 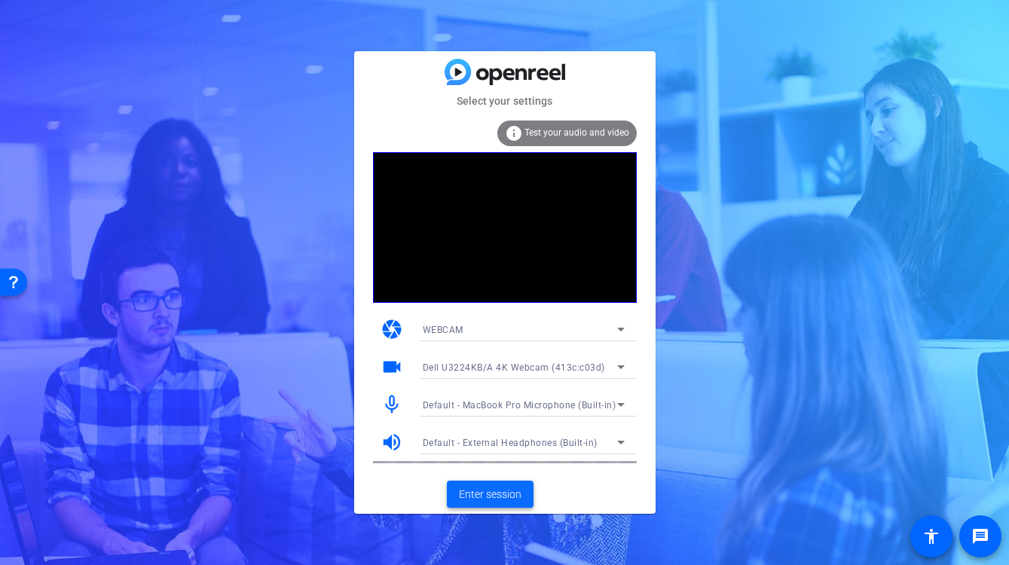 What do you see at coordinates (490, 494) in the screenshot?
I see `button: Enter session` at bounding box center [490, 494].